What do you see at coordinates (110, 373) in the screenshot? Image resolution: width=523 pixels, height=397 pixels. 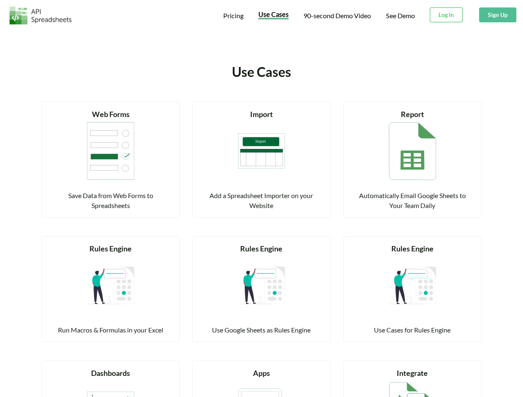 I see `div: Dashboards` at bounding box center [110, 373].